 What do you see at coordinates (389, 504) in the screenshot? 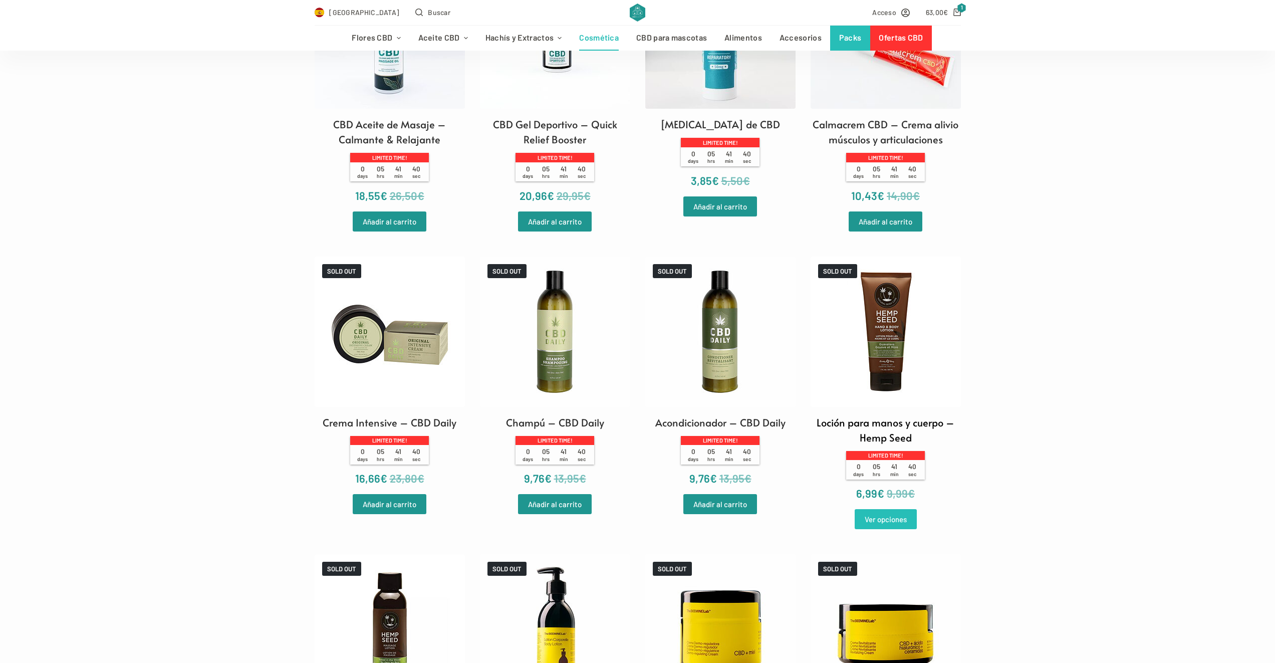
I see `a: Lee más sobre “Crema Intensive - CBD Daily”` at bounding box center [389, 504].